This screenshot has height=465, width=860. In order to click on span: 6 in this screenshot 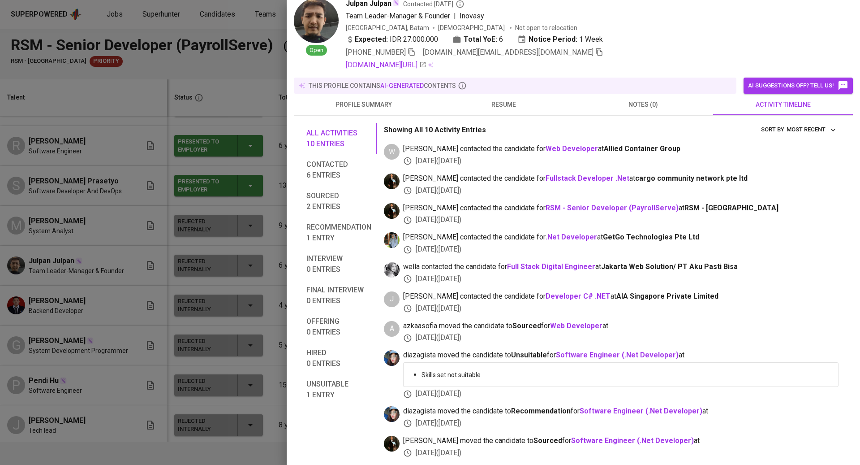, I will do `click(501, 39)`.